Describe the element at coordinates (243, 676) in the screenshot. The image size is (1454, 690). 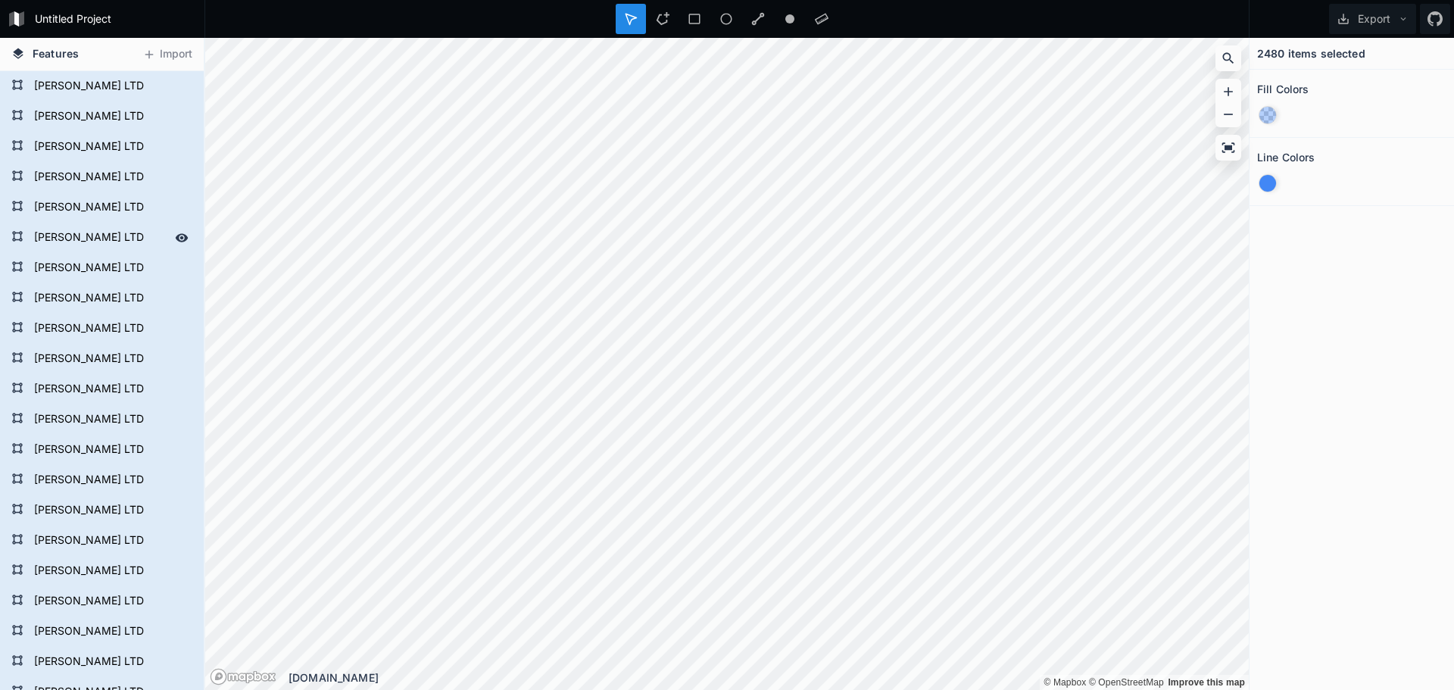
I see `a: Mapbox logo` at that location.